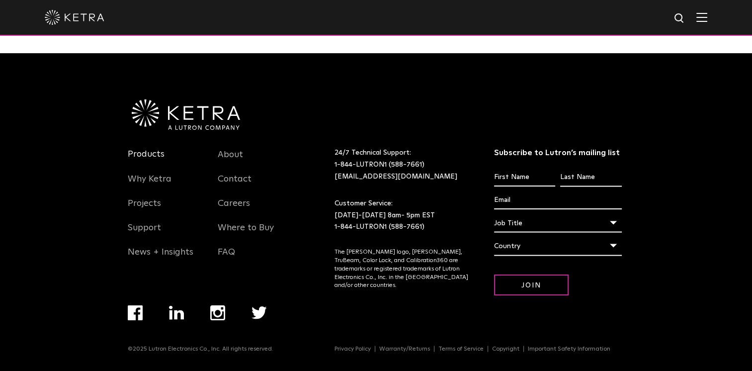  What do you see at coordinates (558, 246) in the screenshot?
I see `div: Country` at bounding box center [558, 246].